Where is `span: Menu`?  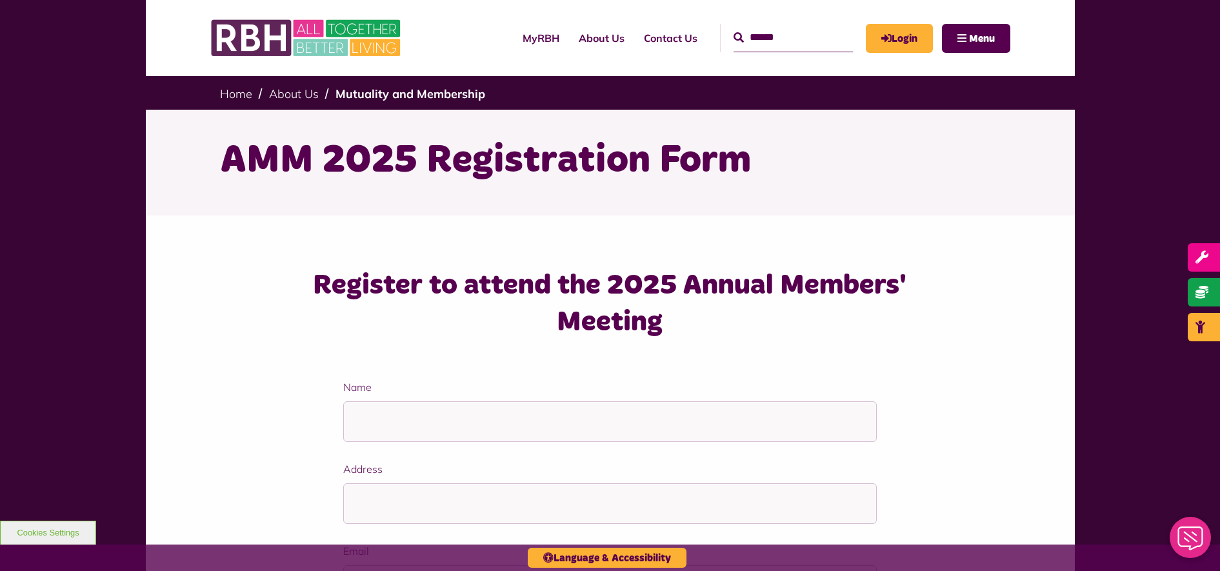
span: Menu is located at coordinates (982, 39).